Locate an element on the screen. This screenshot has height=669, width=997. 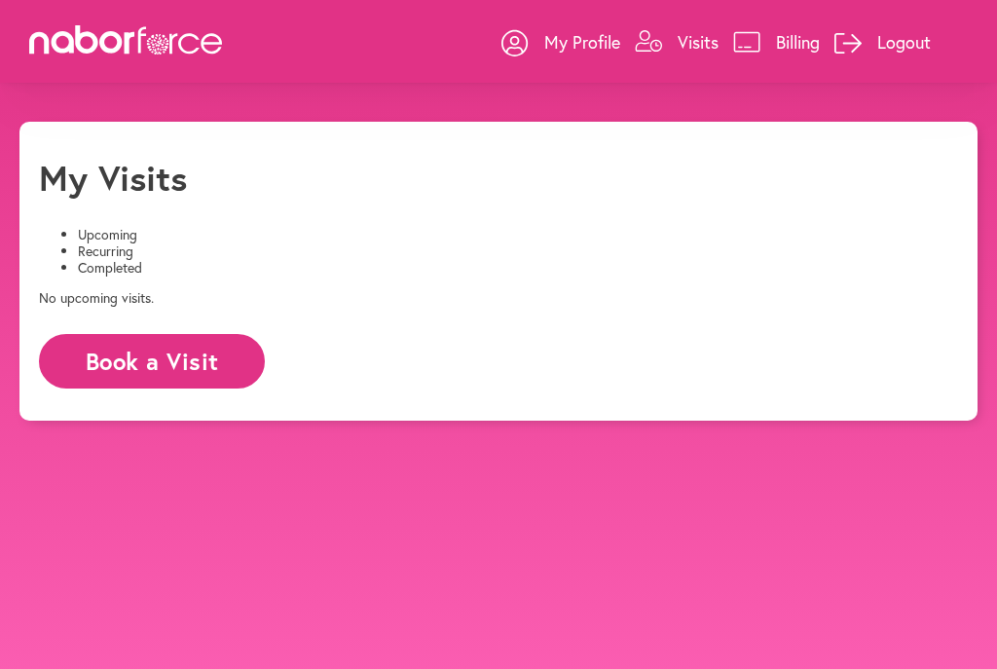
p: Billing is located at coordinates (797, 42).